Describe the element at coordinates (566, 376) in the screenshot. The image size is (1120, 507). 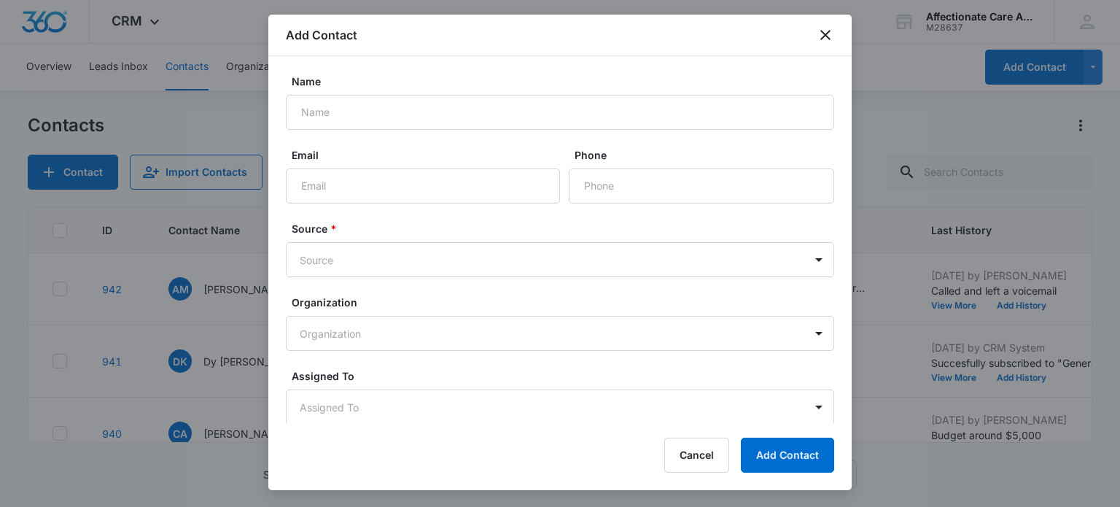
I see `label: Assigned To` at that location.